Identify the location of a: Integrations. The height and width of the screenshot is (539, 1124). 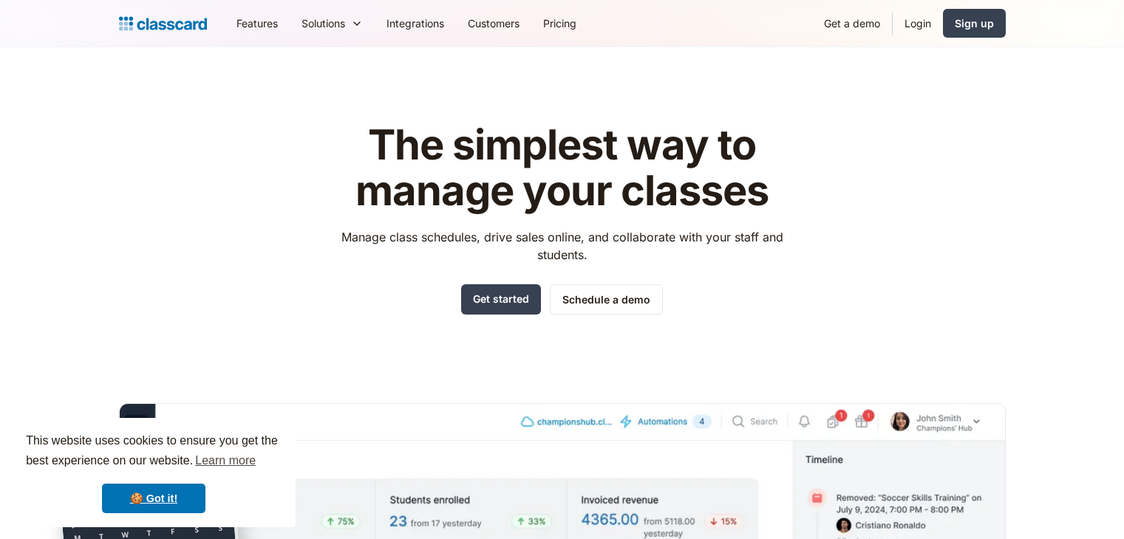
(415, 23).